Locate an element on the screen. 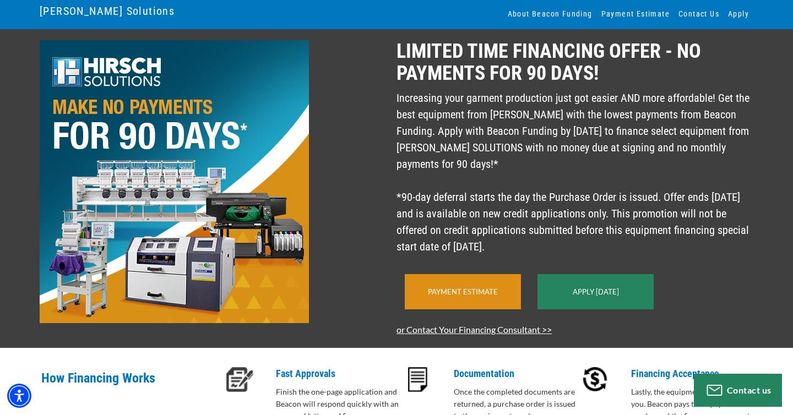  p: Fast Approvals is located at coordinates (339, 374).